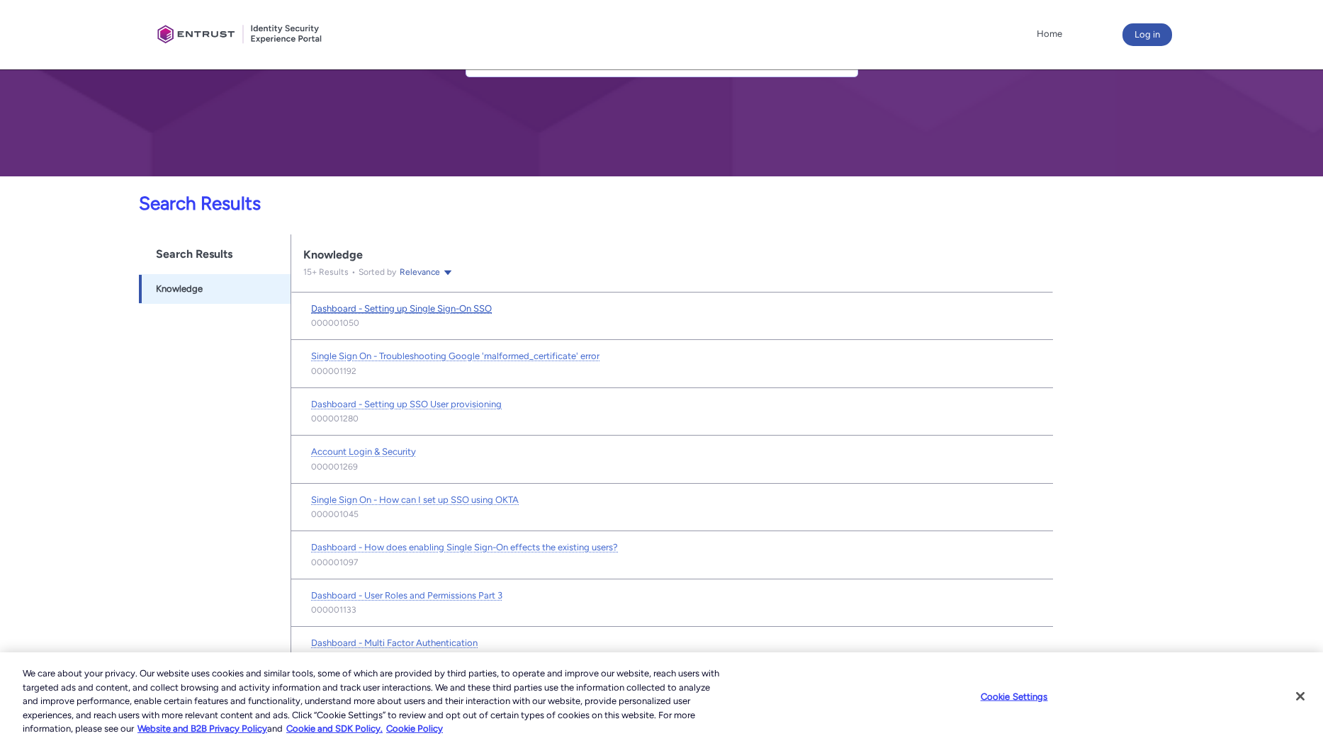  Describe the element at coordinates (1014, 697) in the screenshot. I see `button: Cookie Settings` at that location.